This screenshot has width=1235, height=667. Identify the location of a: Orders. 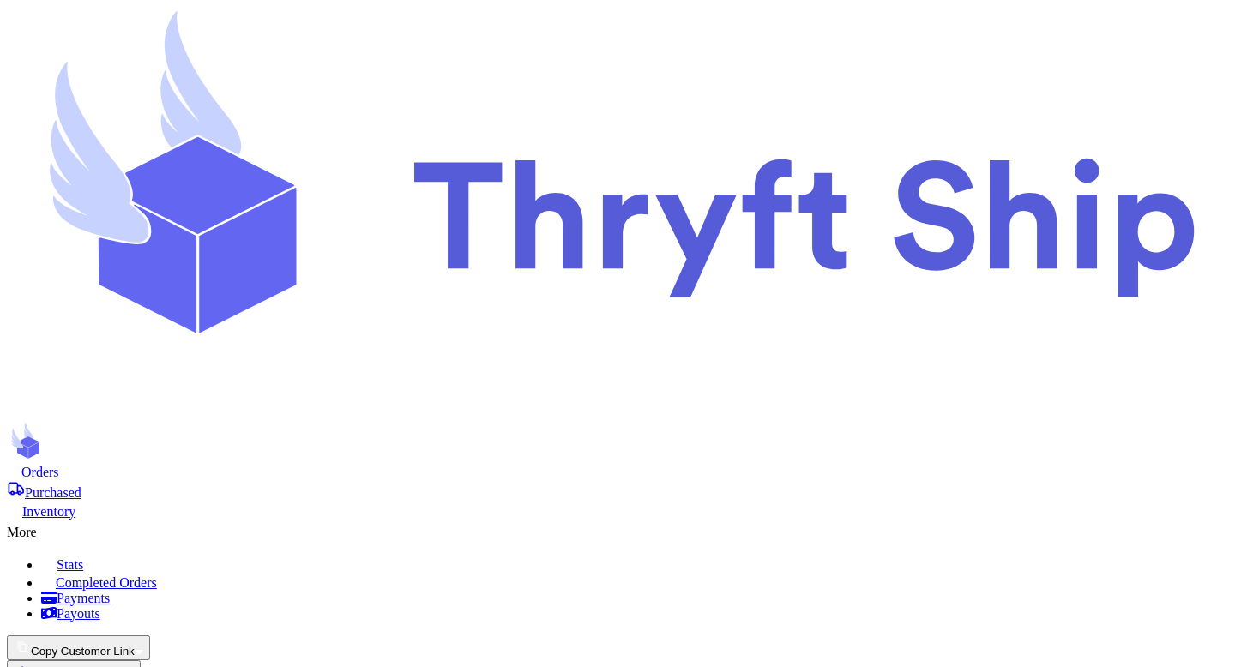
(617, 472).